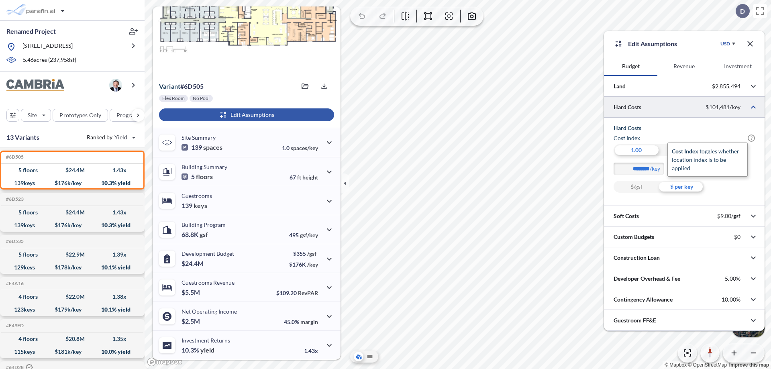 This screenshot has height=369, width=771. Describe the element at coordinates (174, 98) in the screenshot. I see `p: Flex Room` at that location.